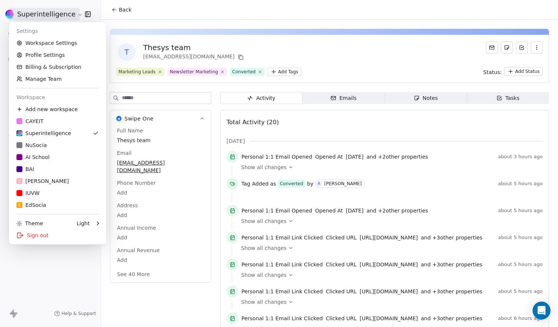 This screenshot has height=327, width=558. What do you see at coordinates (83, 223) in the screenshot?
I see `div: Light` at bounding box center [83, 223].